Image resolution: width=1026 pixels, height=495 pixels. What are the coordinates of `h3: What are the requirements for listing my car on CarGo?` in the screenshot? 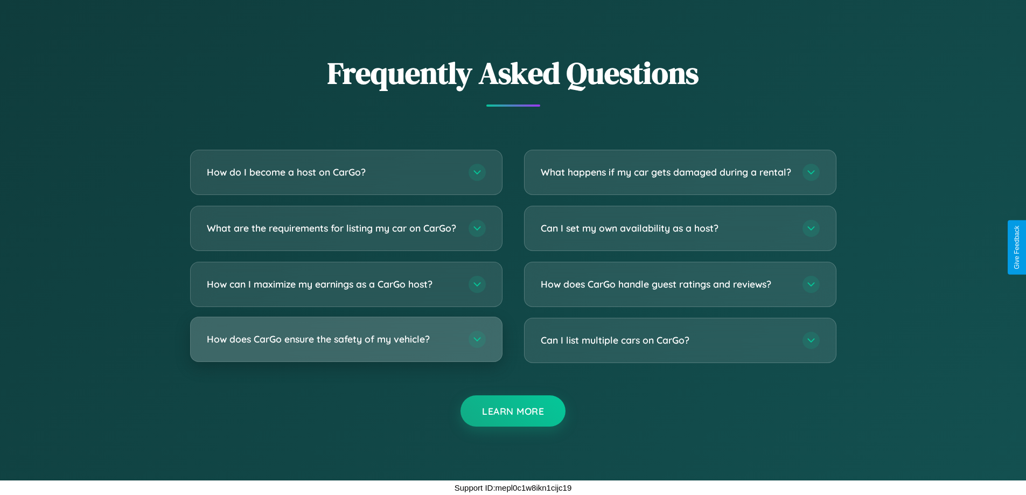 It's located at (332, 228).